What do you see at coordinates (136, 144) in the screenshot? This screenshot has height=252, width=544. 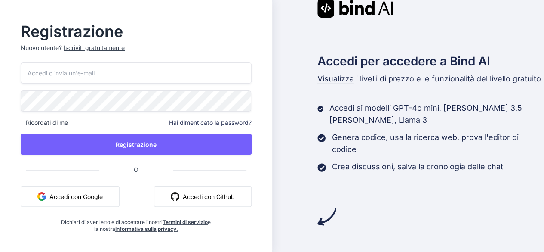 I see `button: Registrazione` at bounding box center [136, 144].